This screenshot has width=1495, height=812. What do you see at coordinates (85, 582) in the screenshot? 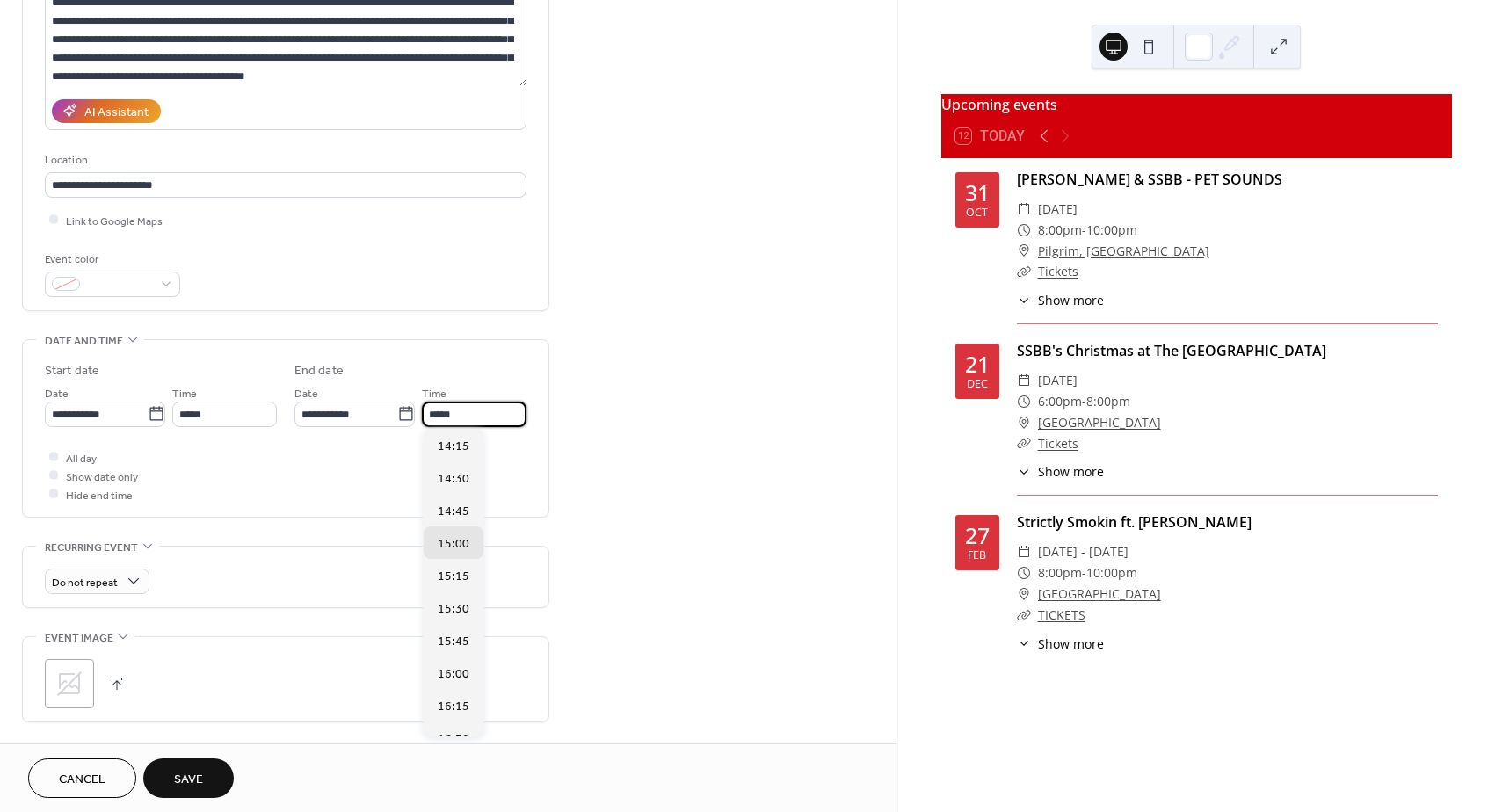
I see `span: Do not repeat` at bounding box center [85, 582].